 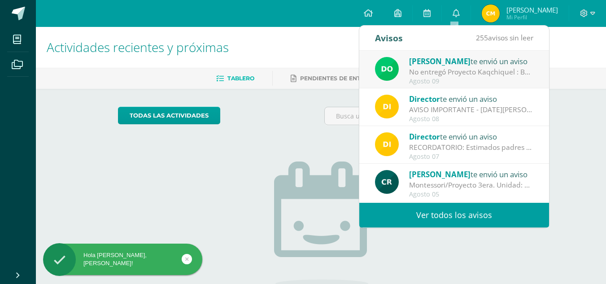 I want to click on div: RECORDATORIO: Estimados padres de familia y/o encargados. Compartimos información a tomar en cuen..., so click(x=471, y=147).